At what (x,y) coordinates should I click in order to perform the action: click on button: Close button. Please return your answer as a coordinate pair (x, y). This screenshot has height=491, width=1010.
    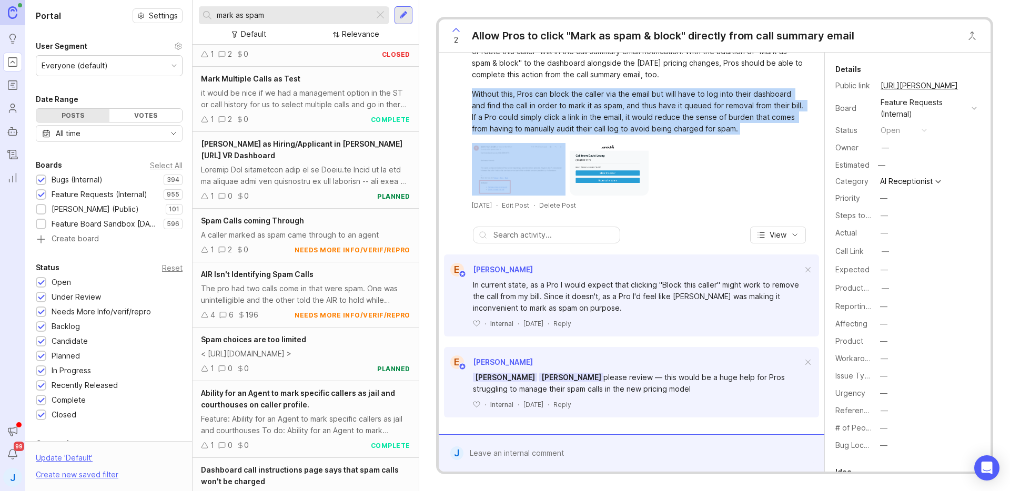
    Looking at the image, I should click on (972, 36).